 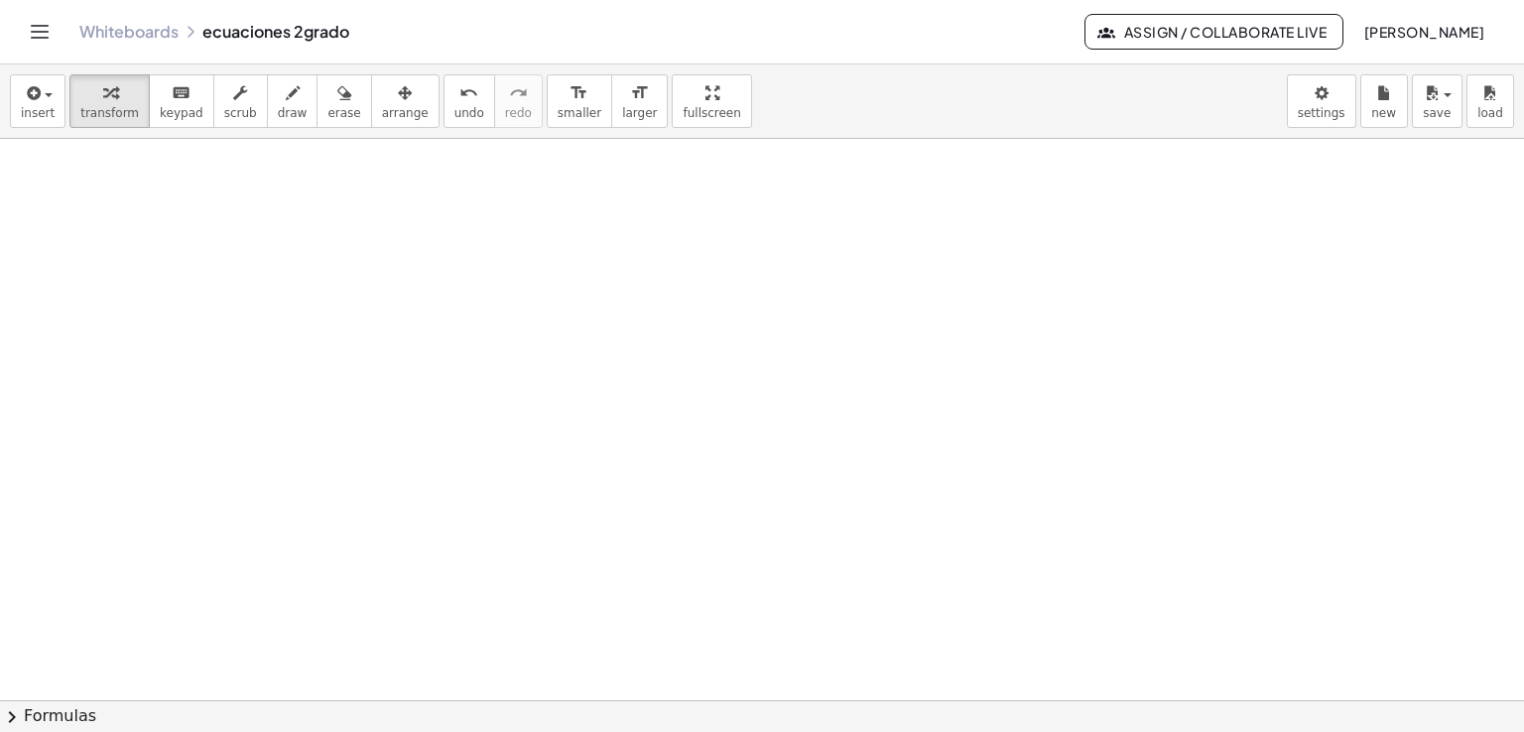 What do you see at coordinates (580, 101) in the screenshot?
I see `button: format_sizesmaller` at bounding box center [580, 101].